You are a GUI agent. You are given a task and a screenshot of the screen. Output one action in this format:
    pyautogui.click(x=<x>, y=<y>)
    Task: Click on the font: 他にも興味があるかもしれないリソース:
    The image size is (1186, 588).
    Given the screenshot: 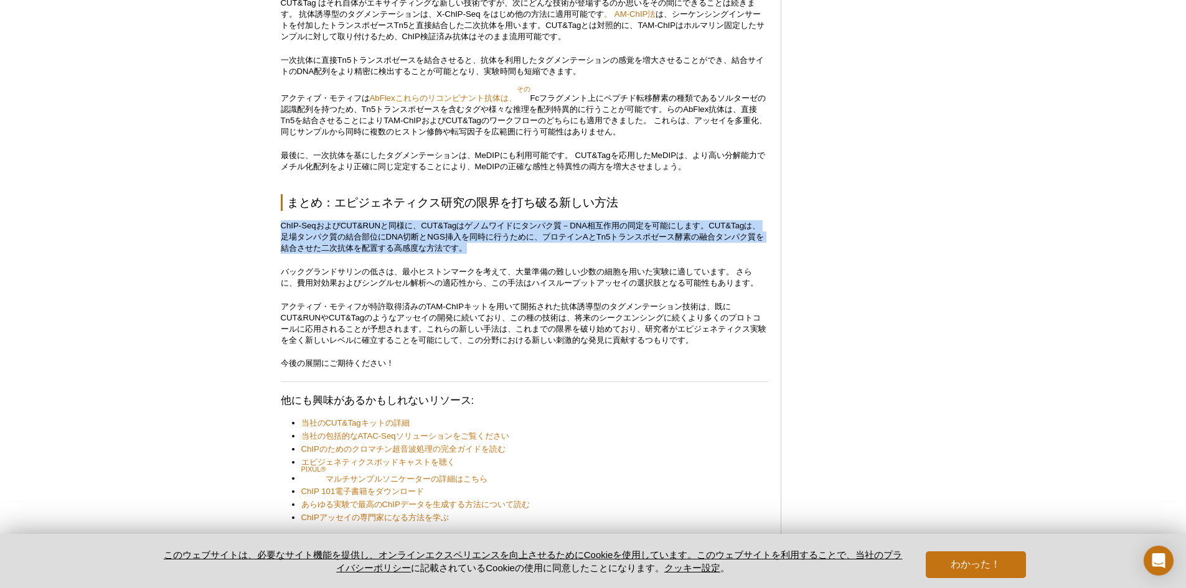 What is the action you would take?
    pyautogui.click(x=377, y=400)
    